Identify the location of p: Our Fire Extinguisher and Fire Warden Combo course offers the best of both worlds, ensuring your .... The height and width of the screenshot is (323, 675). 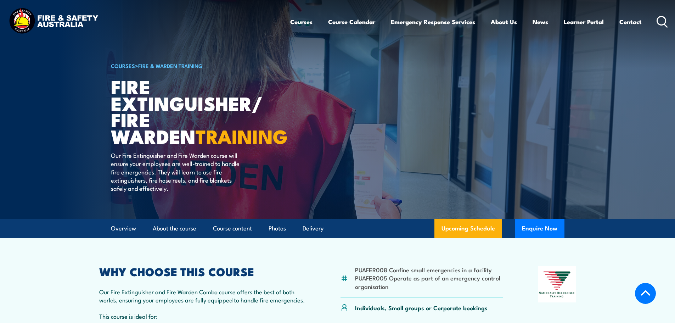
(203, 295).